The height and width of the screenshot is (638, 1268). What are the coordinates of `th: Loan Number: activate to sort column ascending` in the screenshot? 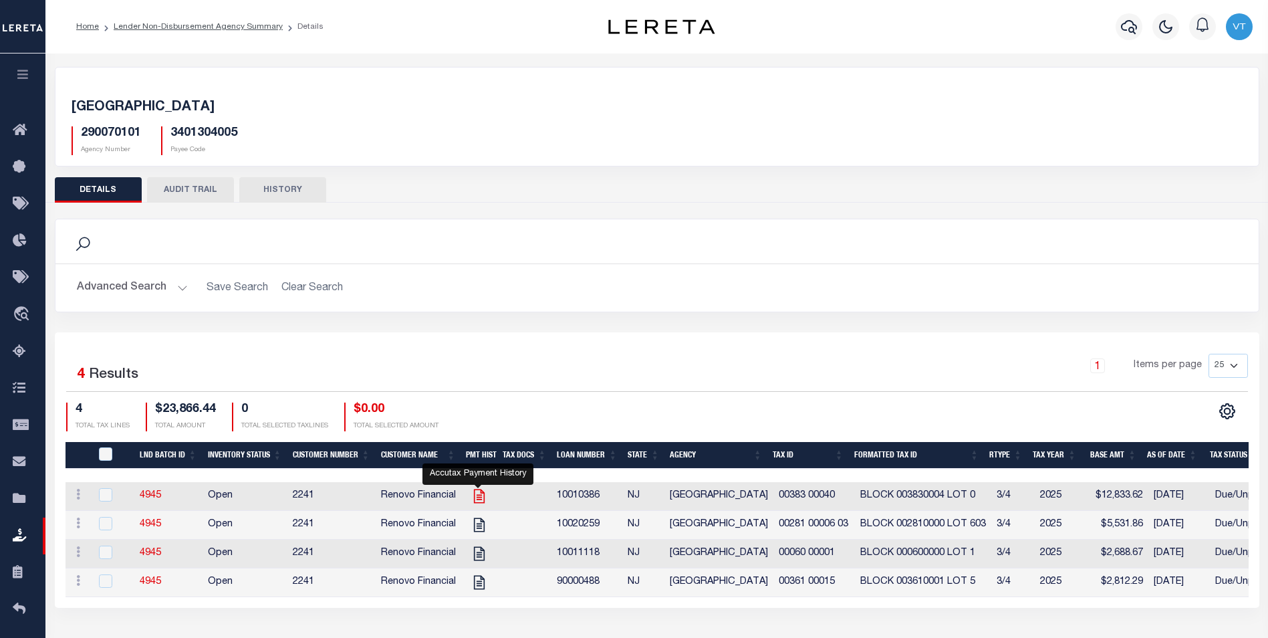 It's located at (587, 455).